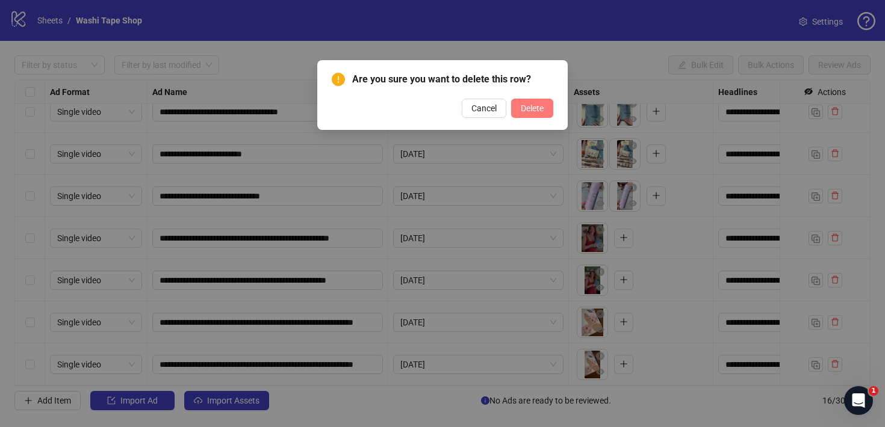 The width and height of the screenshot is (885, 427). What do you see at coordinates (873, 391) in the screenshot?
I see `span: 1` at bounding box center [873, 391].